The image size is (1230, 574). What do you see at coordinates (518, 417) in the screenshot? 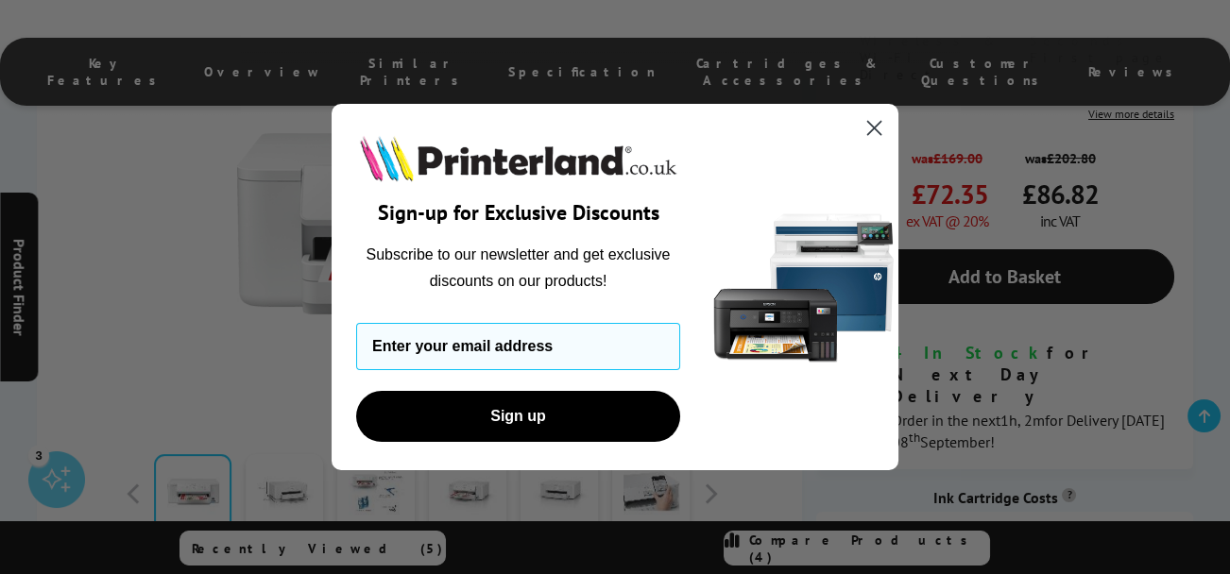
I see `button: Sign up` at bounding box center [518, 417].